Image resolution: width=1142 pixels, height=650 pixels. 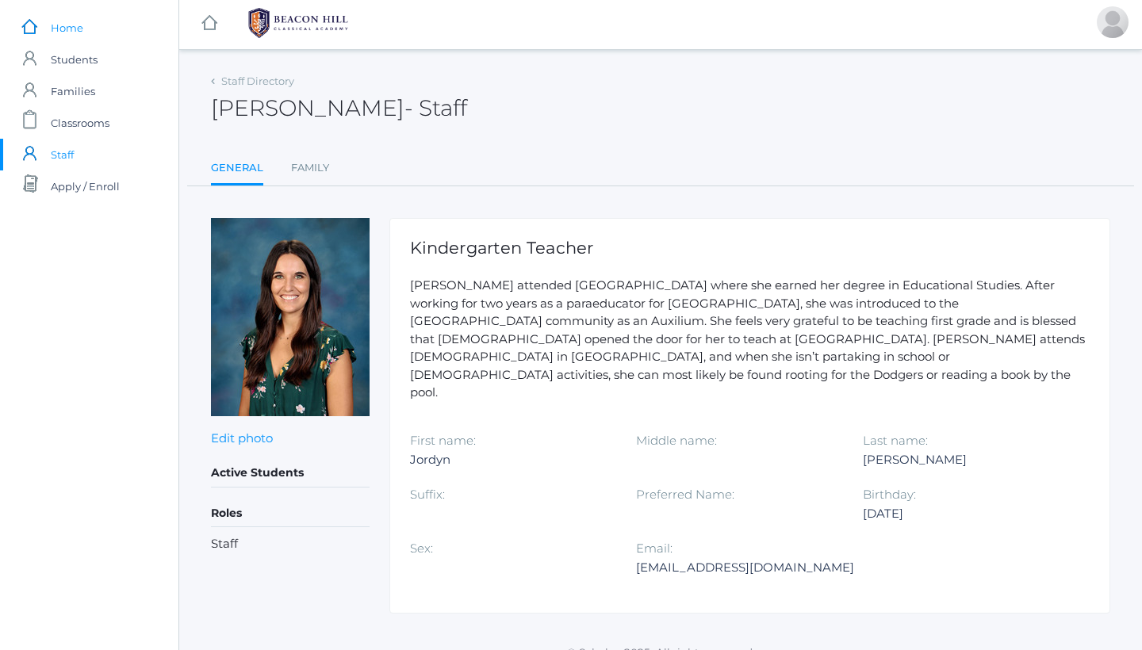 I want to click on label: Last name:, so click(x=895, y=440).